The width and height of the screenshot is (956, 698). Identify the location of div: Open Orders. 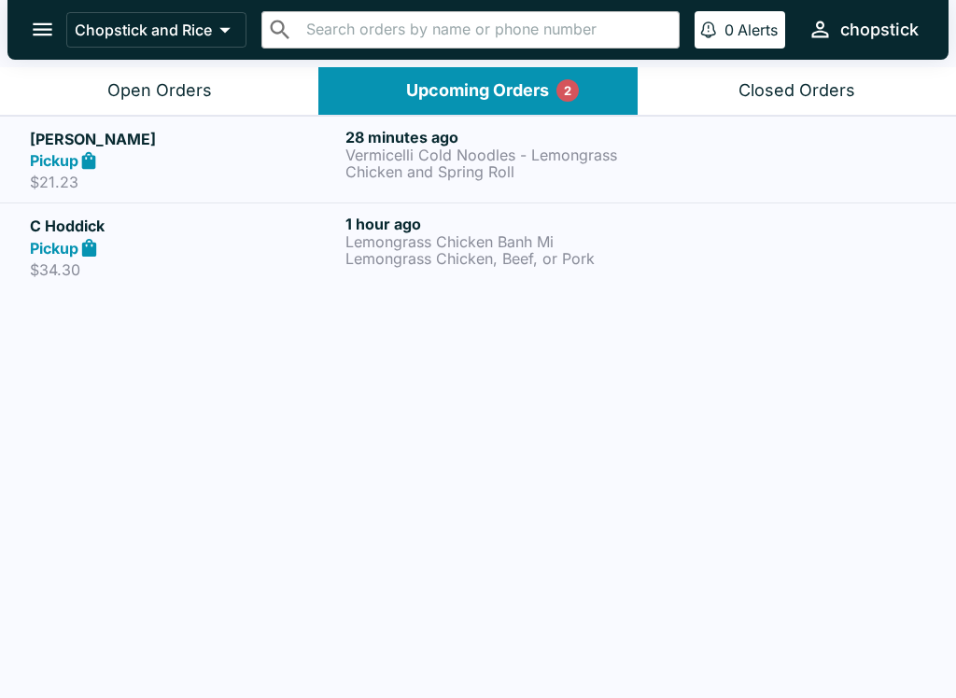
(160, 91).